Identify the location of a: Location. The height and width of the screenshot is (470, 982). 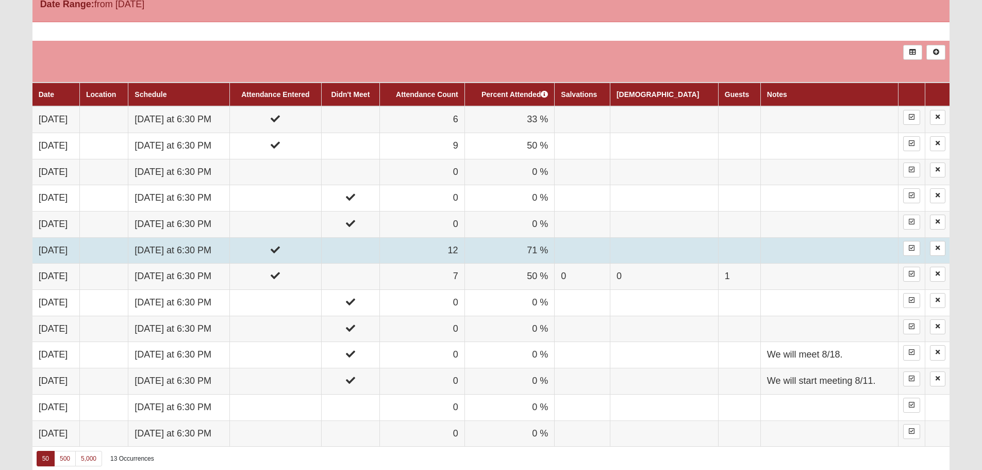
(101, 94).